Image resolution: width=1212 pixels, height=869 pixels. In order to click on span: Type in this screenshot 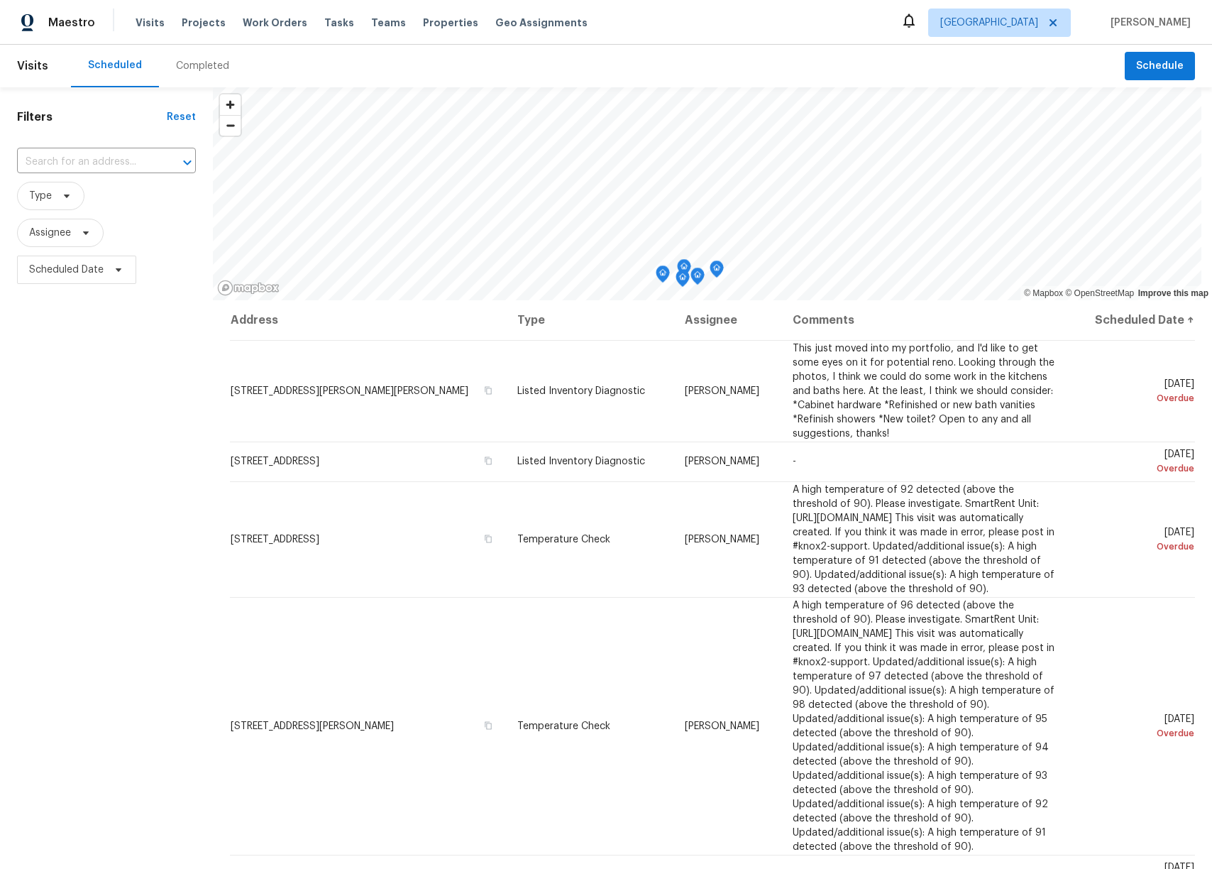, I will do `click(40, 196)`.